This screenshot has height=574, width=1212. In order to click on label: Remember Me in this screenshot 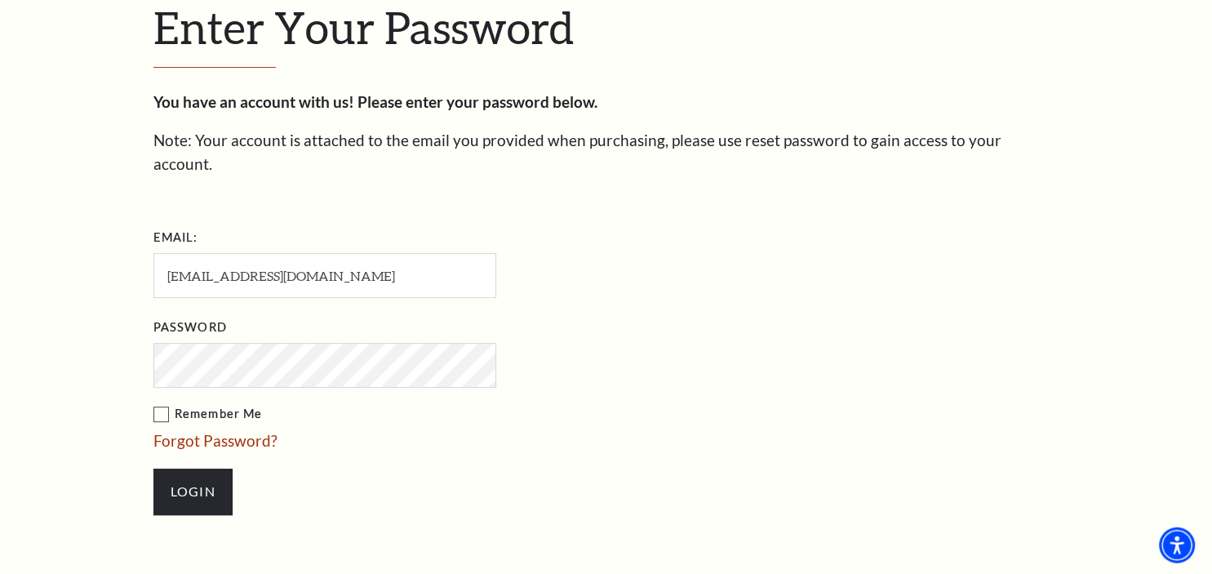, I will do `click(406, 414)`.